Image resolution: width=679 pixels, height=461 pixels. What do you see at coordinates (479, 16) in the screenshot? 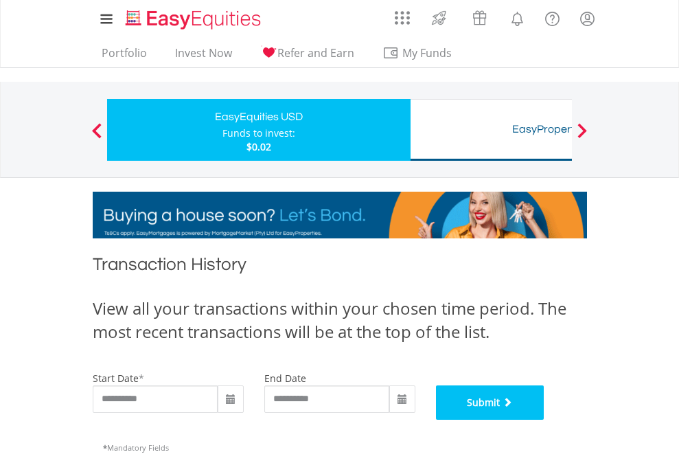
I see `a: Vouchers` at bounding box center [479, 16].